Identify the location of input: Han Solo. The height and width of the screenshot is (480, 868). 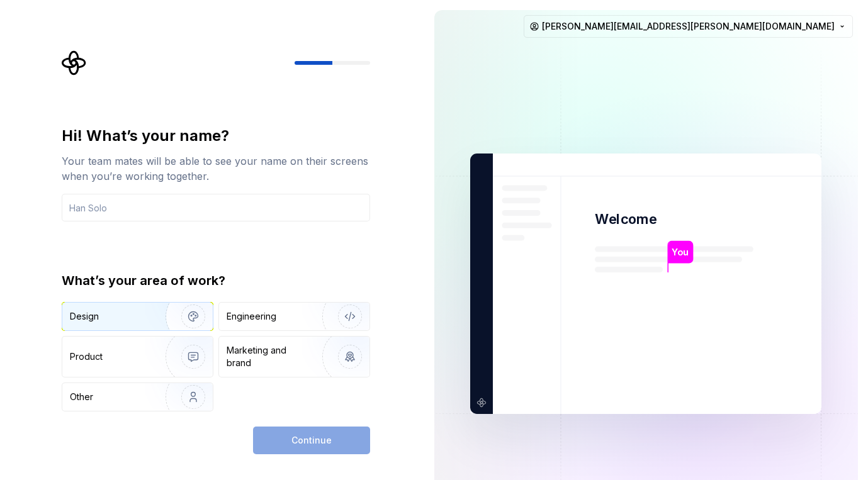
(216, 208).